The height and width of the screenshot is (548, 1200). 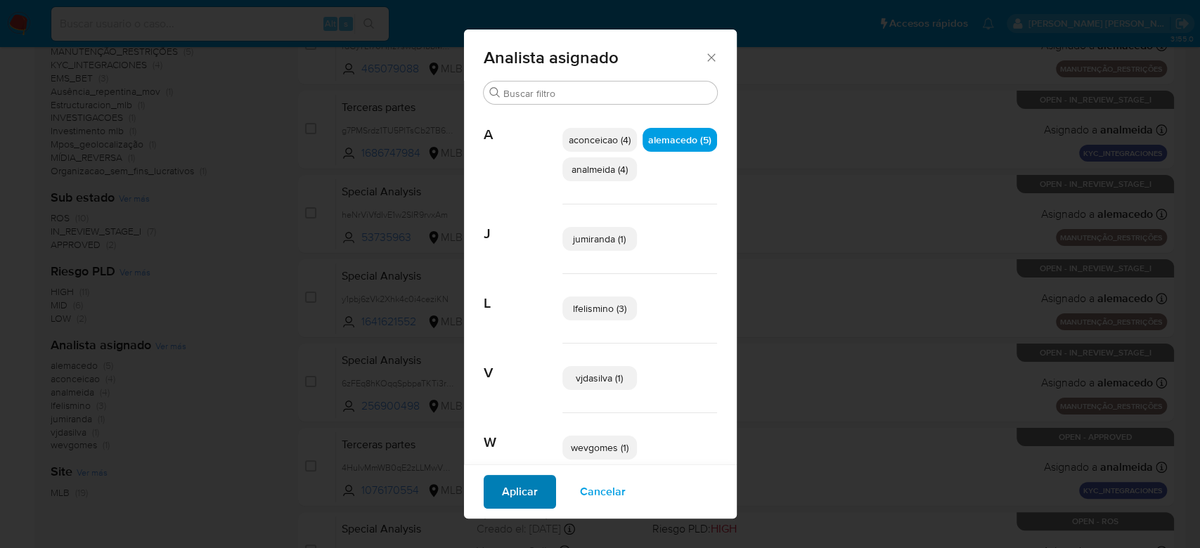 What do you see at coordinates (711, 57) in the screenshot?
I see `button: Cerrar` at bounding box center [711, 57].